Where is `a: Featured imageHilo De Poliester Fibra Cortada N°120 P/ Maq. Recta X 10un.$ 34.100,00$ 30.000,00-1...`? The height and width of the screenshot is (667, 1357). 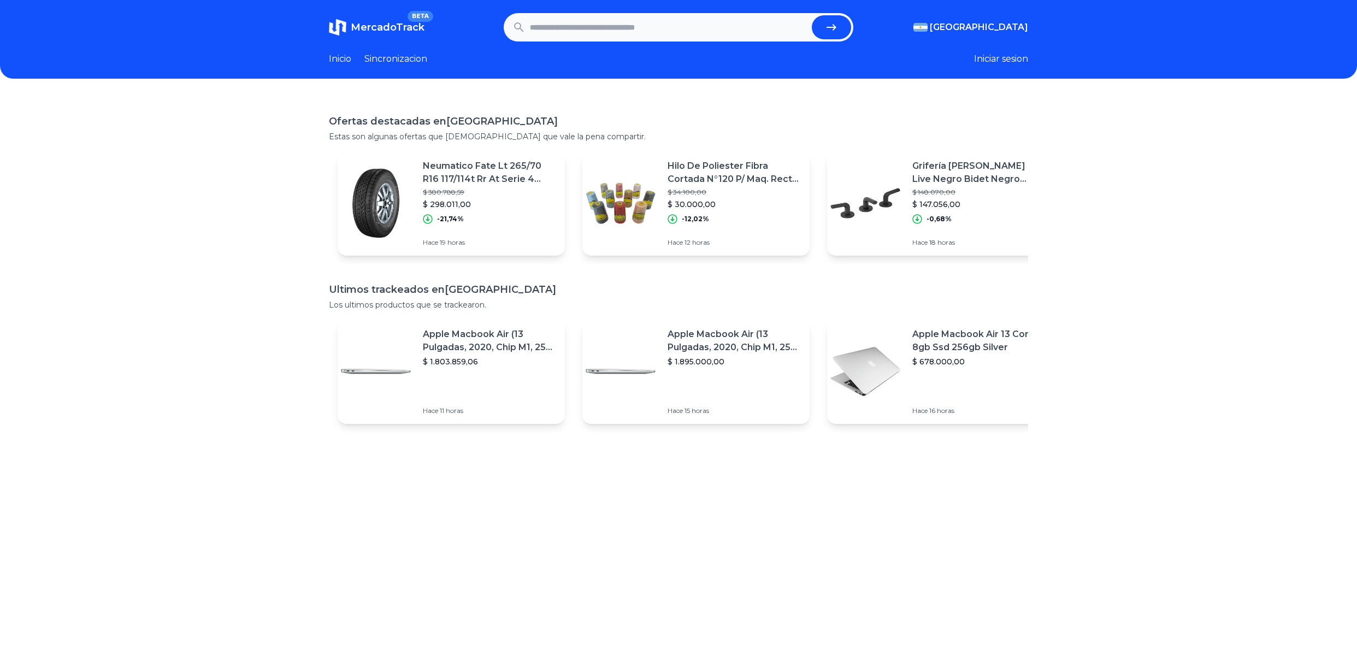
a: Featured imageHilo De Poliester Fibra Cortada N°120 P/ Maq. Recta X 10un.$ 34.100,00$ 30.000,00-1... is located at coordinates (696, 203).